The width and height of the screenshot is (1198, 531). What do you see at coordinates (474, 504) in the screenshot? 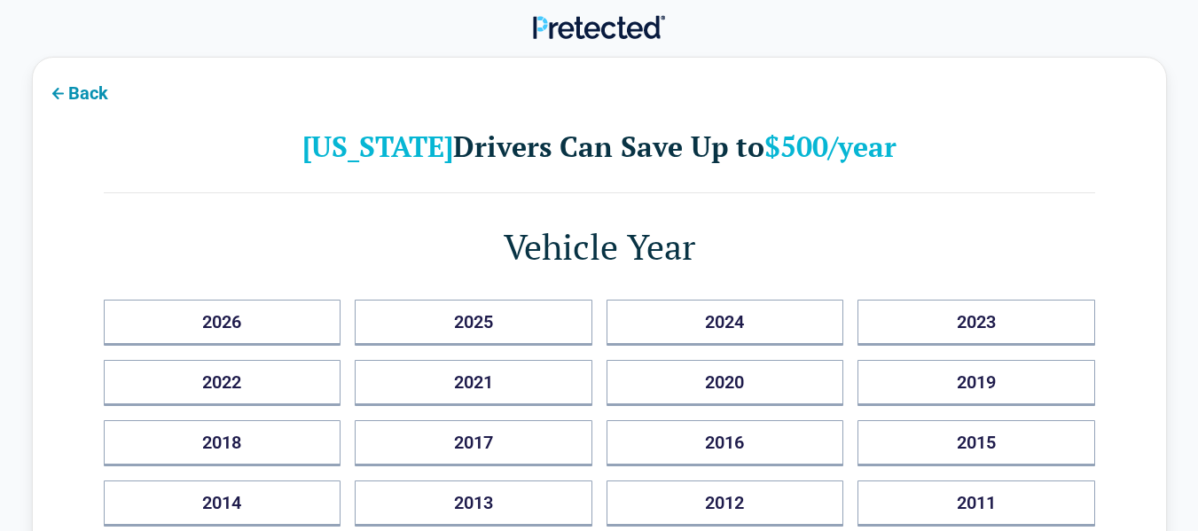
I see `button: 2013` at bounding box center [474, 504].